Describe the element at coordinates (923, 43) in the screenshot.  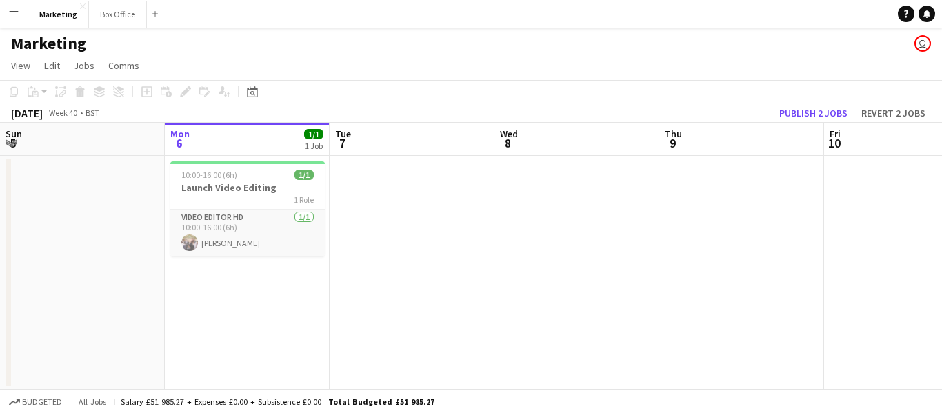
I see `app-user-avatar: Liveforce Marketing` at that location.